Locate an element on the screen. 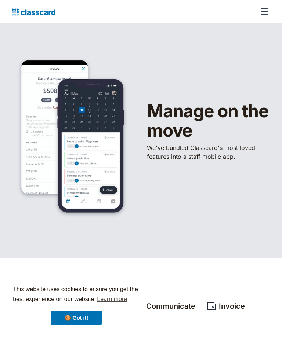 The width and height of the screenshot is (282, 338). span: This website uses cookies to ensure you get the best experience on our website. is located at coordinates (76, 295).